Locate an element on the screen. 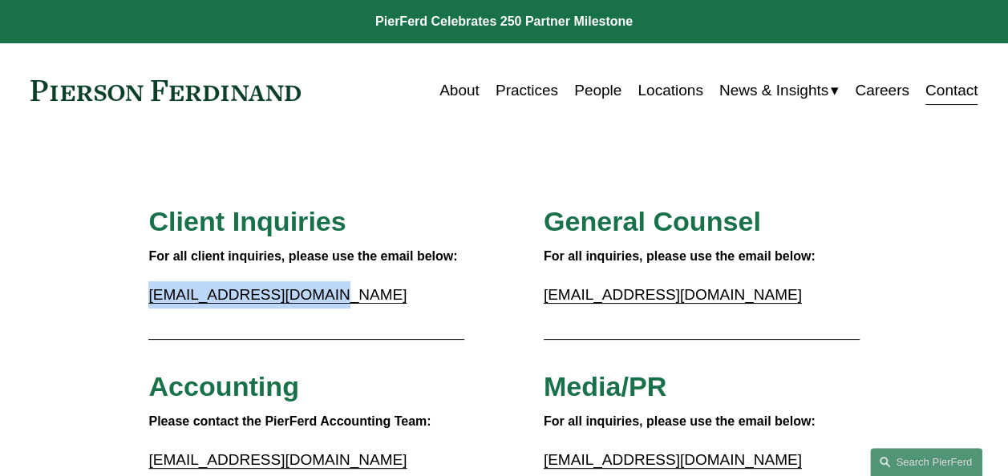 This screenshot has height=476, width=1008. span: General Counsel is located at coordinates (652, 221).